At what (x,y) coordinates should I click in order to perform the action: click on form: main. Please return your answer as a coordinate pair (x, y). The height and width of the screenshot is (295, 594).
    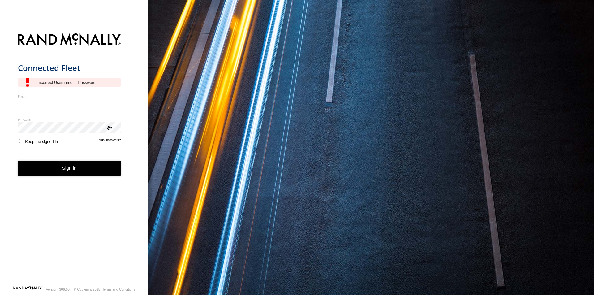
    Looking at the image, I should click on (74, 157).